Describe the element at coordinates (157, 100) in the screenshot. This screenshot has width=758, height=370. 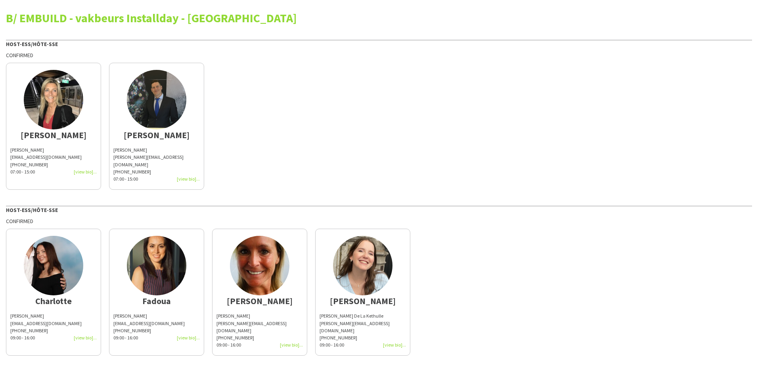
I see `img: thumb-dfe8f90f-deff-4dbd-a98f-083689f96f4f.jpg` at that location.